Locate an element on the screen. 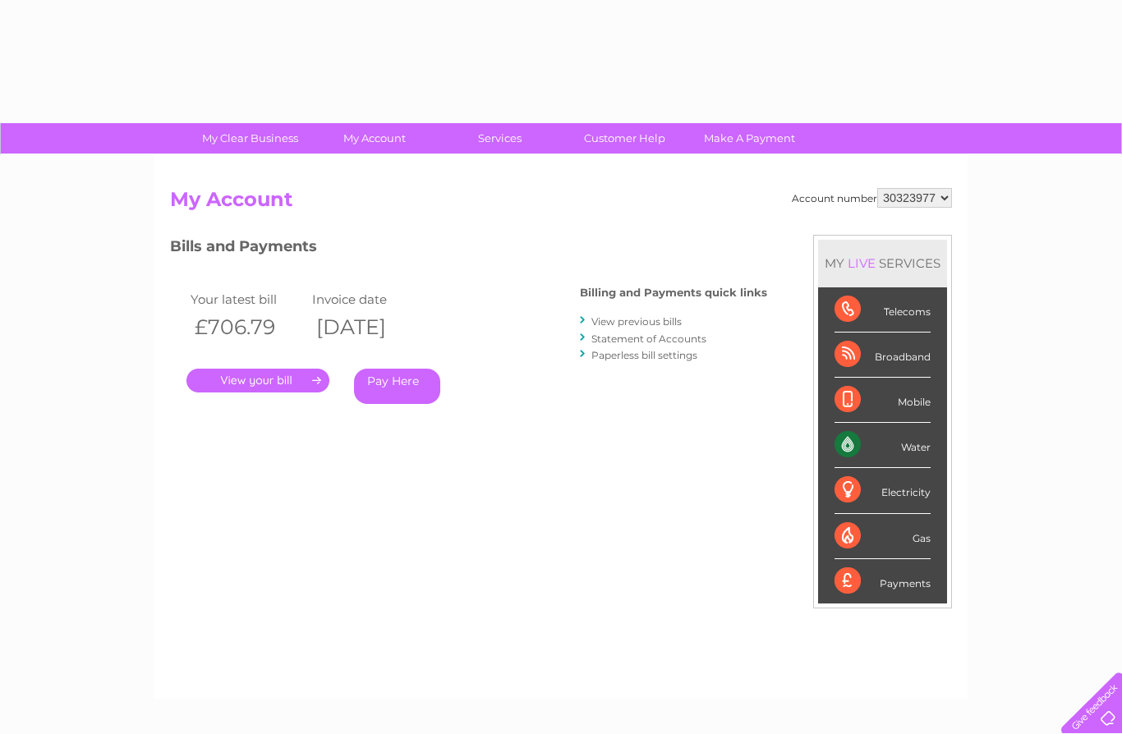 Image resolution: width=1122 pixels, height=734 pixels. a: Make A Payment is located at coordinates (749, 138).